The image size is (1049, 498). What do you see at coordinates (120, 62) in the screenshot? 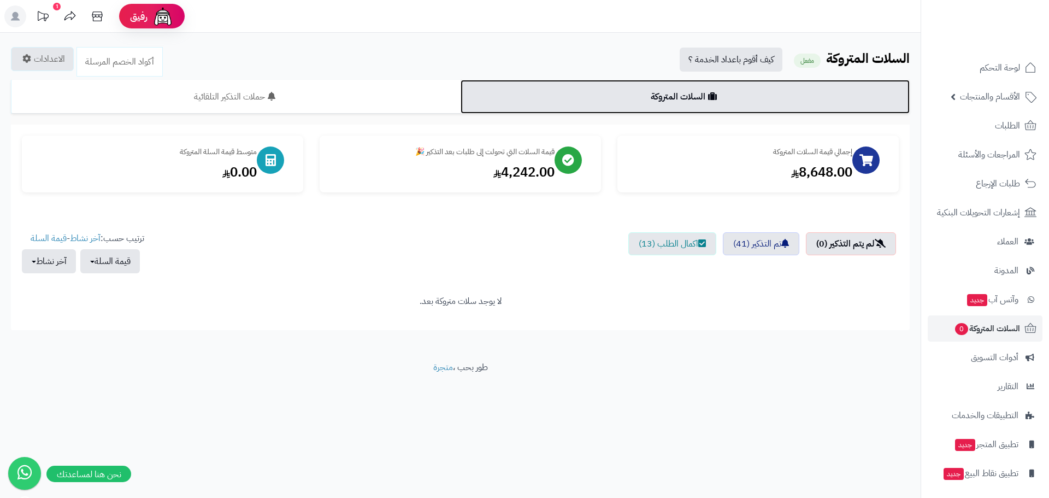
I see `a: أكواد الخصم المرسلة` at bounding box center [120, 62].